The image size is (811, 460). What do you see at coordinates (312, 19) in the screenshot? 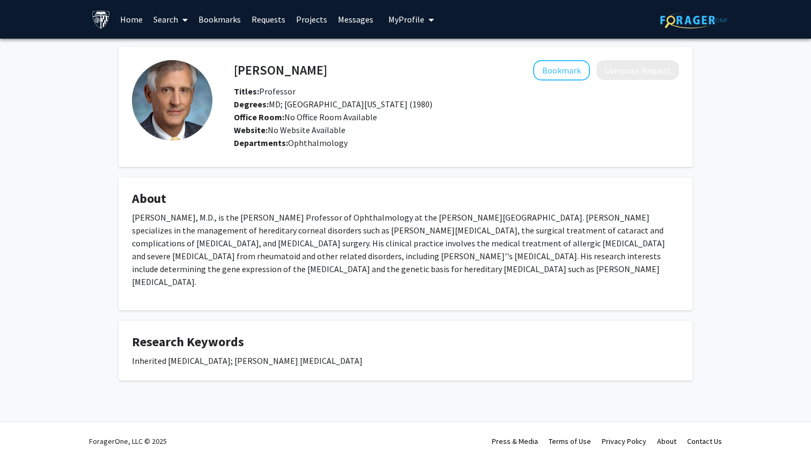
I see `a: Projects` at bounding box center [312, 19].